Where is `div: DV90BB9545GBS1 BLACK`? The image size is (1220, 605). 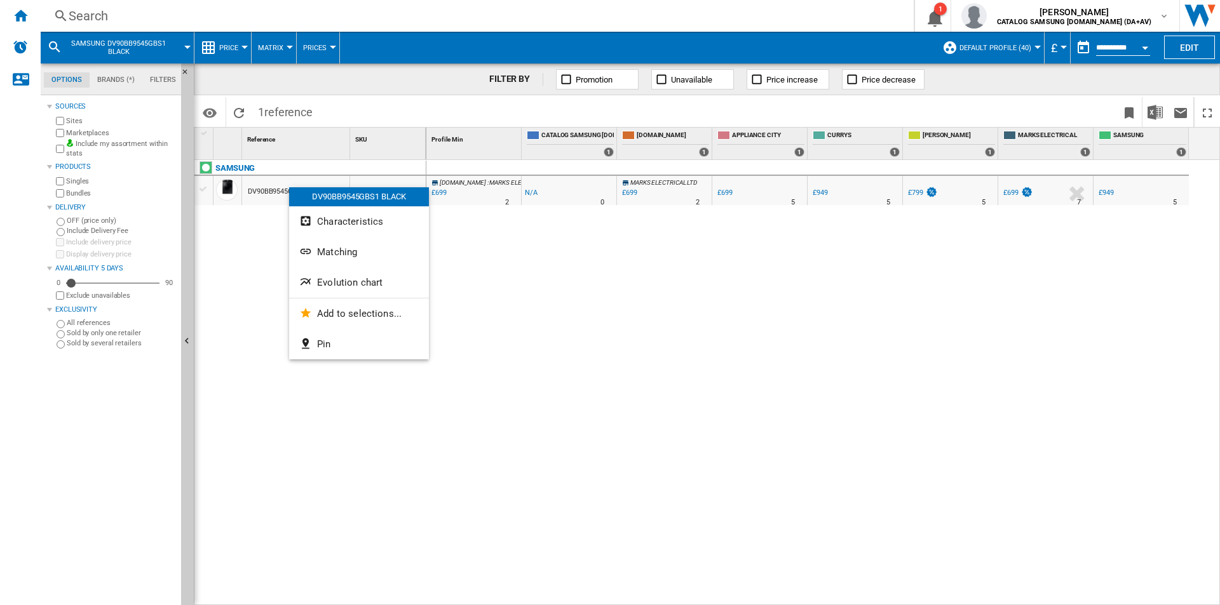 div: DV90BB9545GBS1 BLACK is located at coordinates (359, 197).